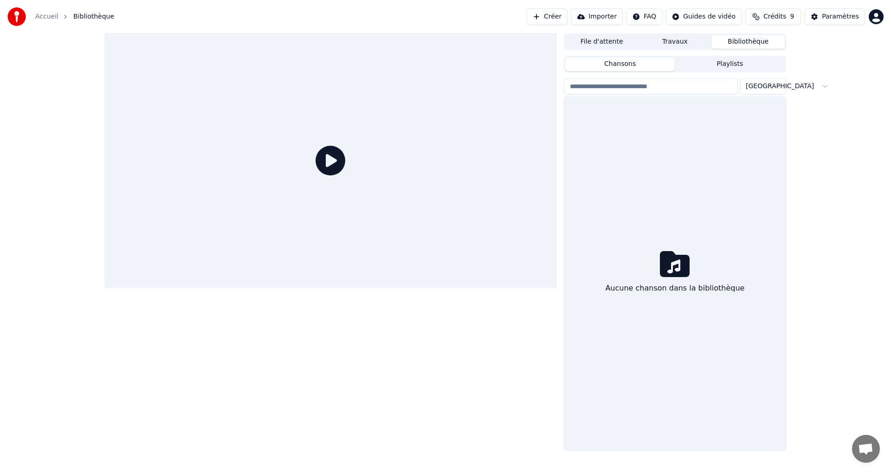 The image size is (891, 472). I want to click on button: Guides de vidéo, so click(703, 17).